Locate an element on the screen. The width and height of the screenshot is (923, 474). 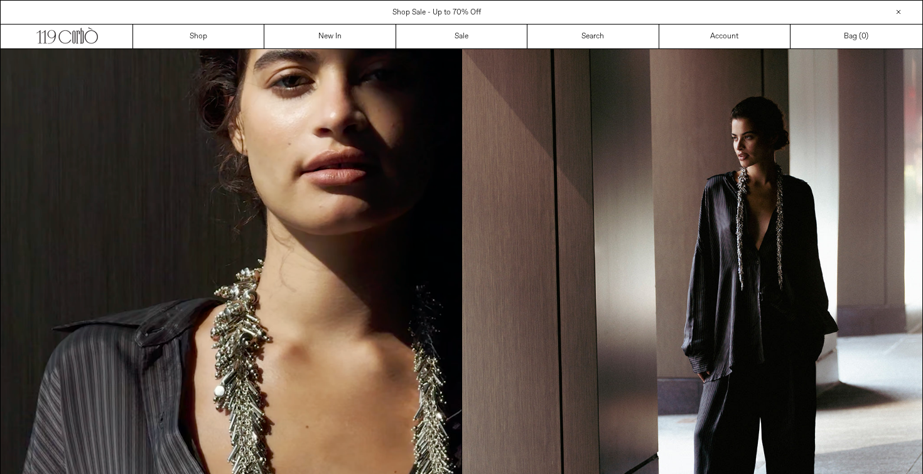
a: Bag () is located at coordinates (856, 36).